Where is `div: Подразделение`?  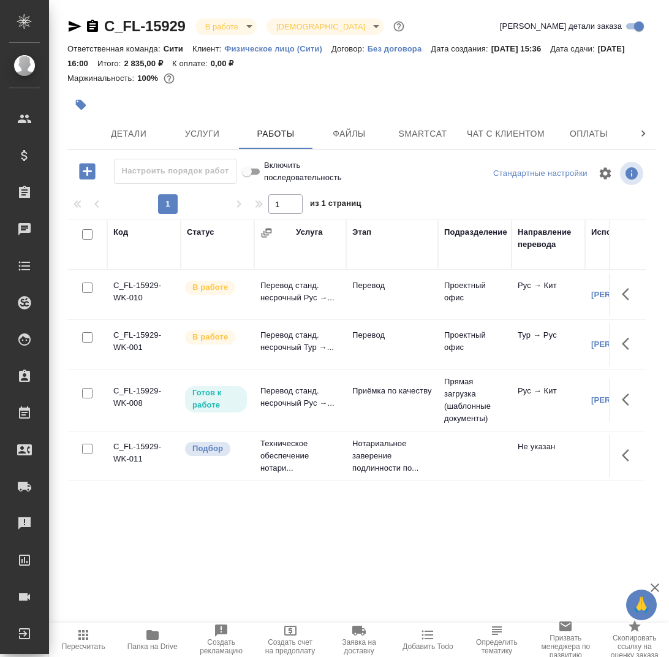
div: Подразделение is located at coordinates (476, 232).